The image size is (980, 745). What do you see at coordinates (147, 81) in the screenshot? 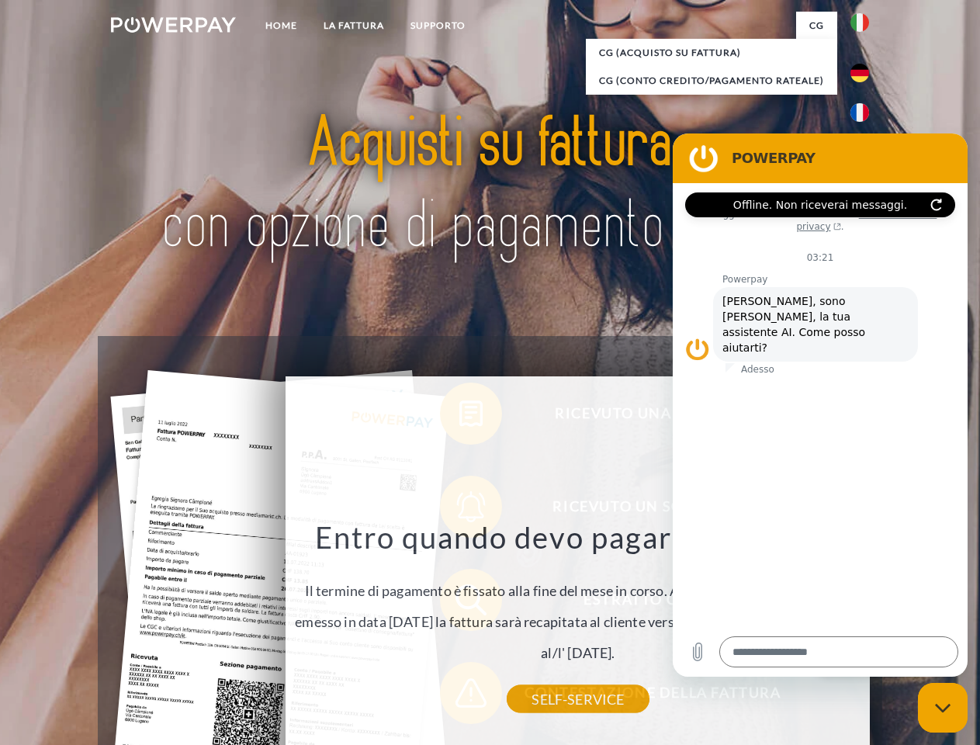
I see `p: Questa chat viene registrata usando un servizio cloud ed è soggetta ai termini della nostra .` at bounding box center [147, 81].